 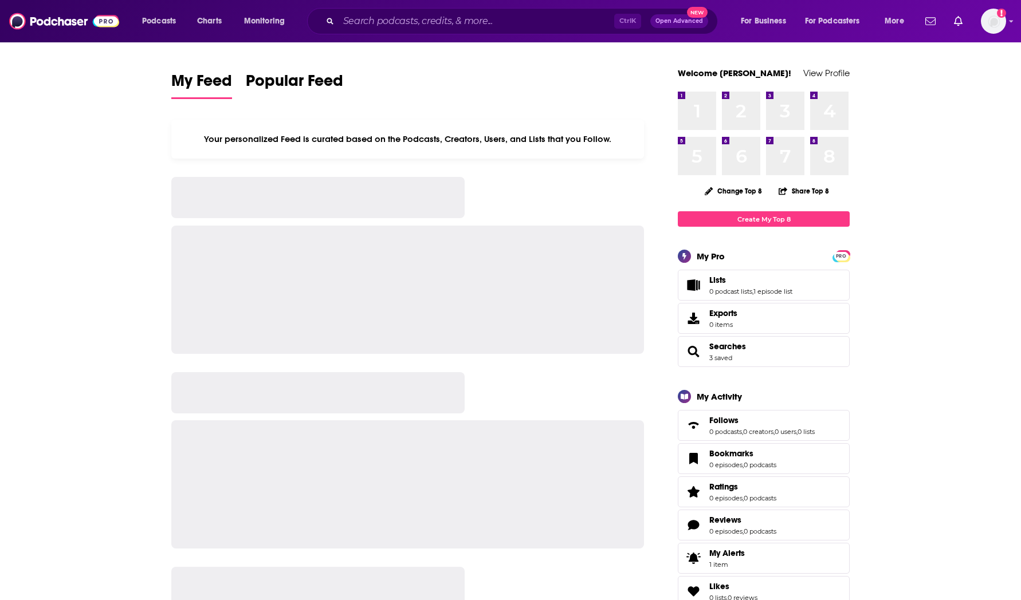 I want to click on button: Open AdvancedNew, so click(x=679, y=21).